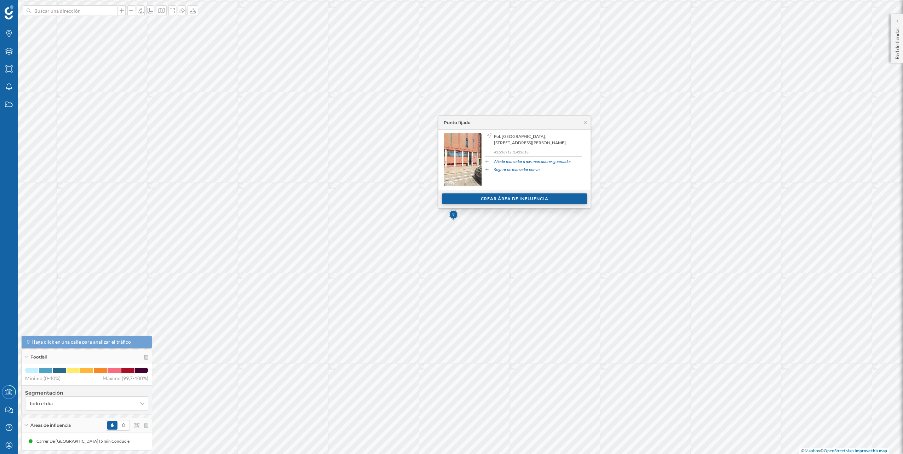  What do you see at coordinates (27, 8) in the screenshot?
I see `span: Soporte` at bounding box center [27, 8].